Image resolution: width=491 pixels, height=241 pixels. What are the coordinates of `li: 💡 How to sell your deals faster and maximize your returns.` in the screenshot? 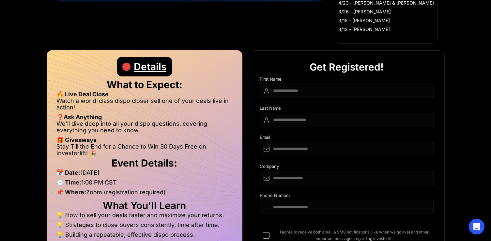 It's located at (145, 217).